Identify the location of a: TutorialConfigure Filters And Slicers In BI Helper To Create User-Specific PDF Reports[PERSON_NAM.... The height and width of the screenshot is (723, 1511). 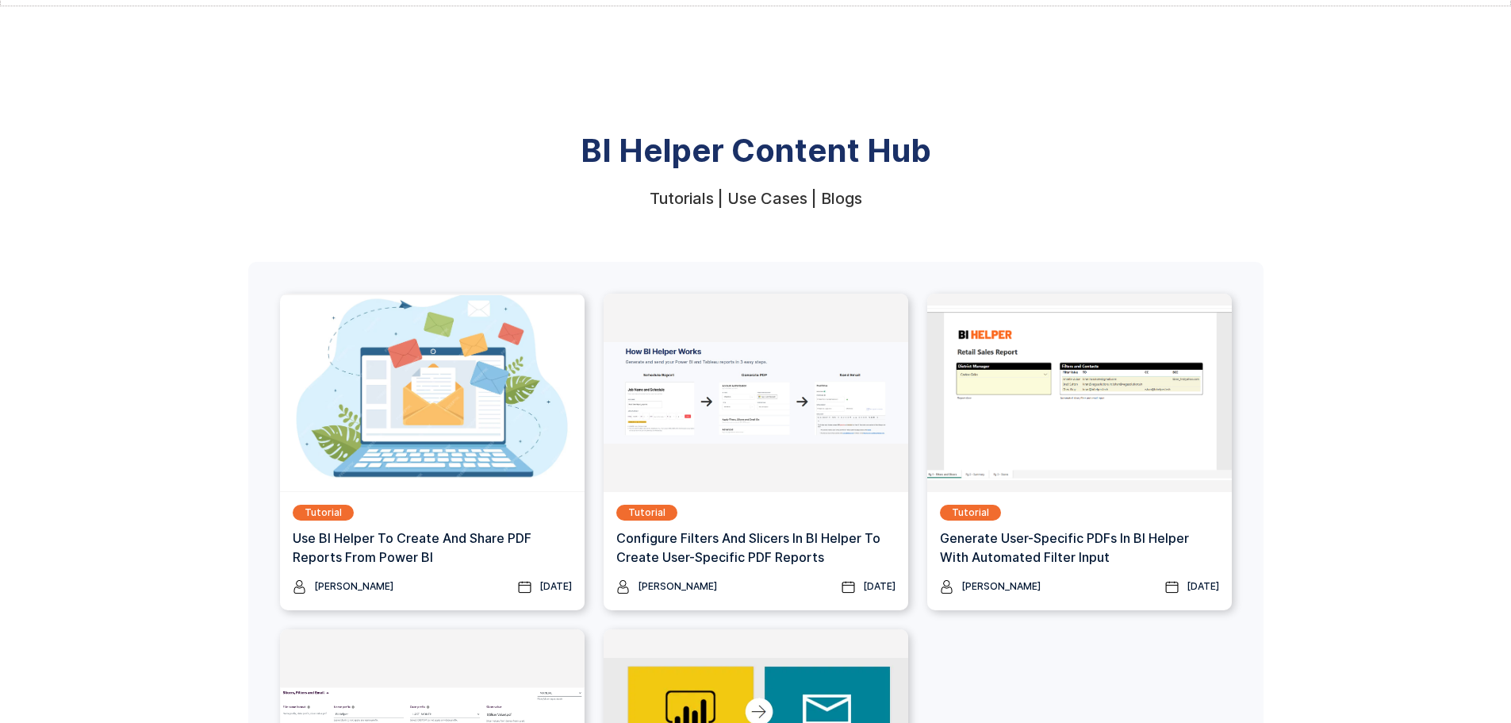
(756, 451).